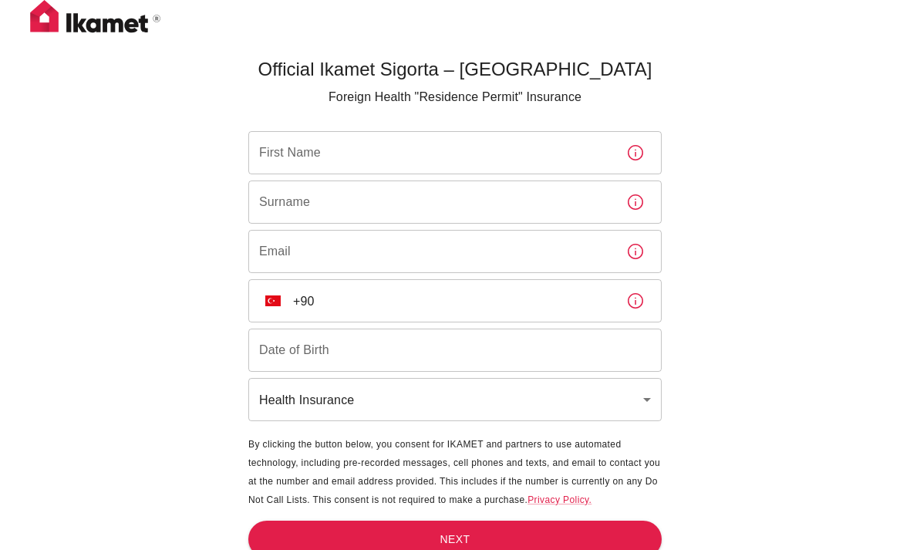 The image size is (910, 550). I want to click on input: Choose date, so click(455, 350).